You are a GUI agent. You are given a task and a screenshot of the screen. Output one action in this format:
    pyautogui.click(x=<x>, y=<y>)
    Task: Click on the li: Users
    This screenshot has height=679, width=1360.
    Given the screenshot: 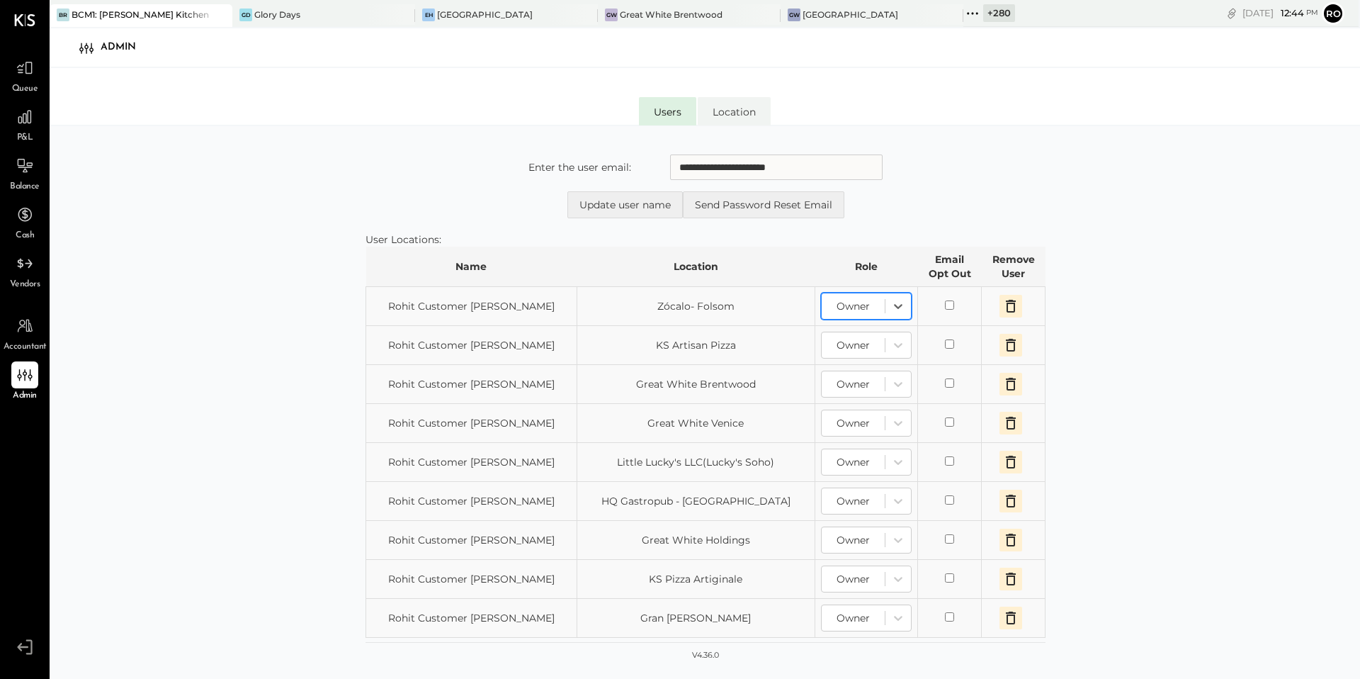 What is the action you would take?
    pyautogui.click(x=667, y=111)
    